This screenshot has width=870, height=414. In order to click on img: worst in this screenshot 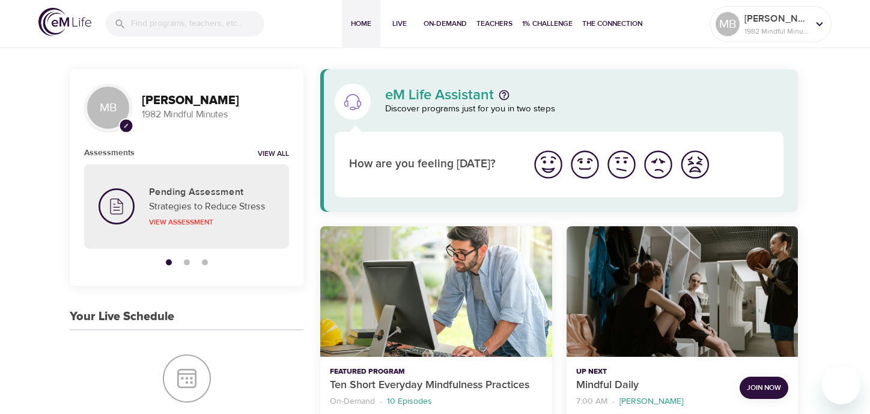, I will do `click(695, 164)`.